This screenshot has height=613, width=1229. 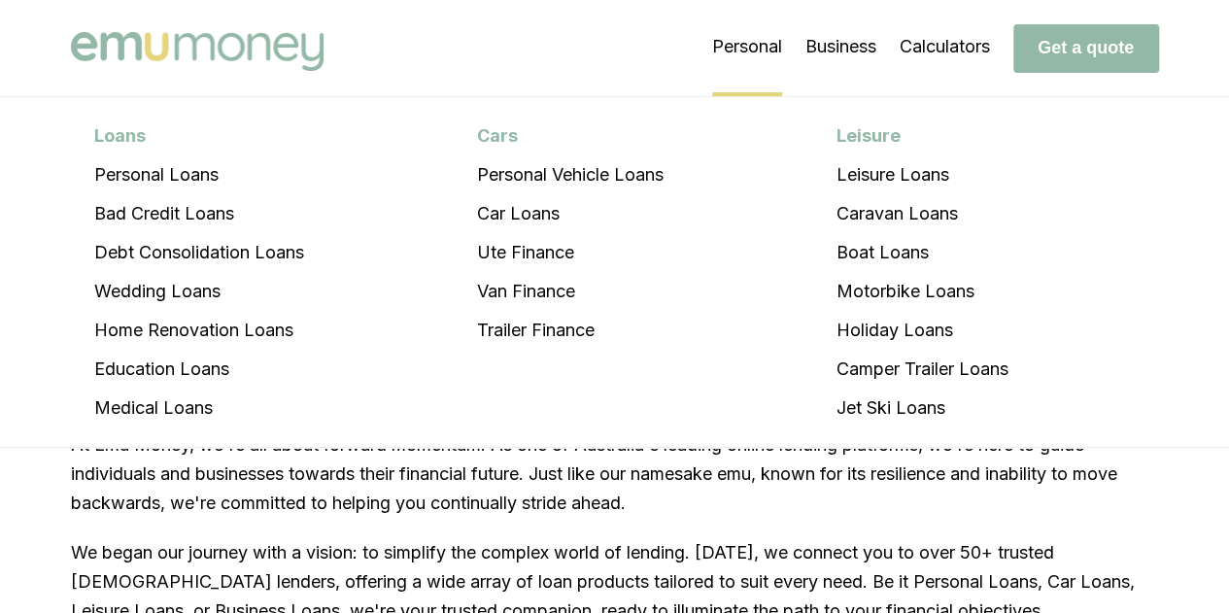 What do you see at coordinates (570, 175) in the screenshot?
I see `a: Personal Vehicle Loans` at bounding box center [570, 175].